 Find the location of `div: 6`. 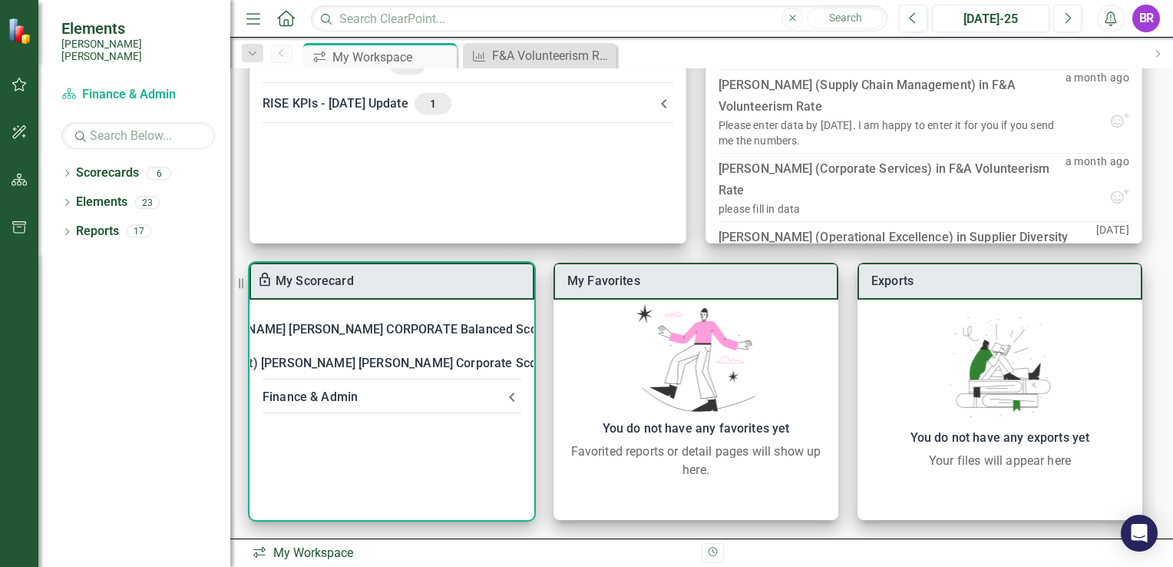

div: 6 is located at coordinates (159, 173).